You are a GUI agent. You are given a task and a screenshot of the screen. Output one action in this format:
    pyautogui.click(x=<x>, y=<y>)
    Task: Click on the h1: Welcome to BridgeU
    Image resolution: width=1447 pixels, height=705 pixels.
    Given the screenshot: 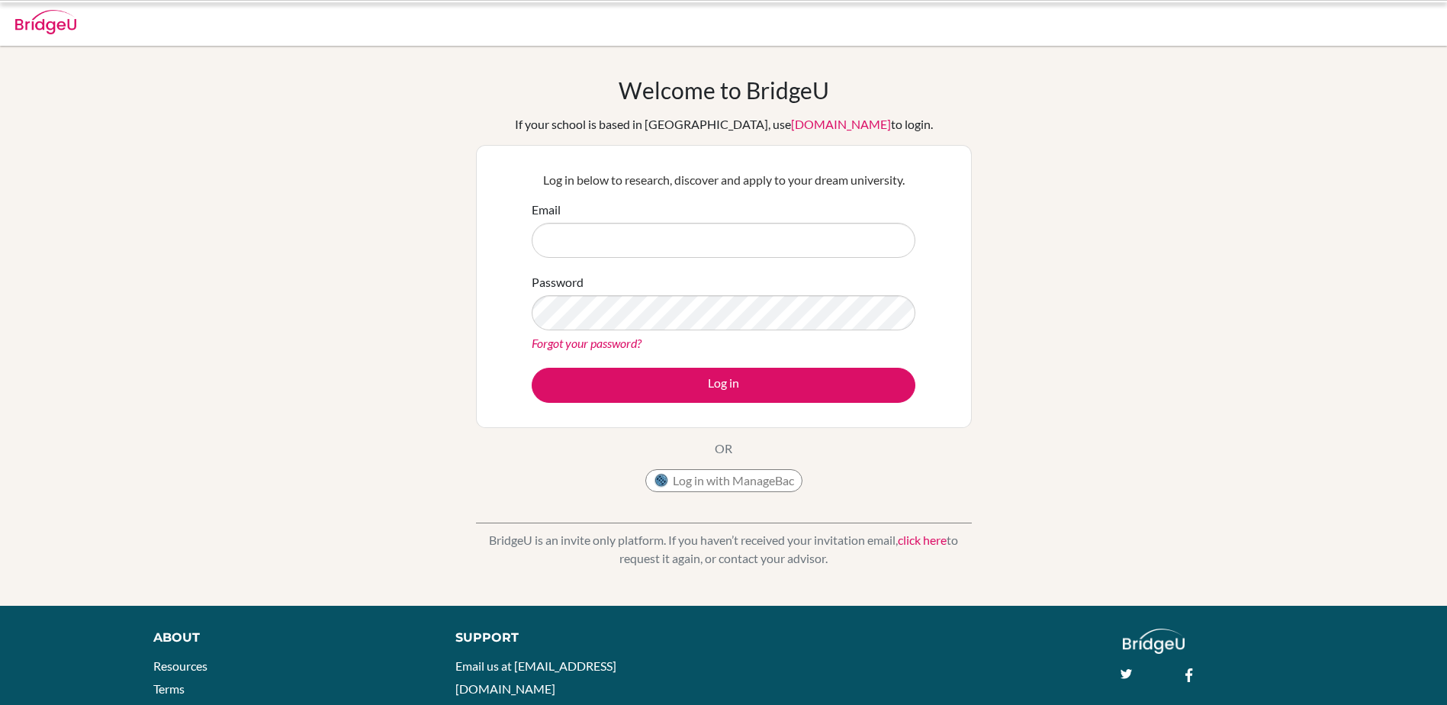 What is the action you would take?
    pyautogui.click(x=724, y=90)
    